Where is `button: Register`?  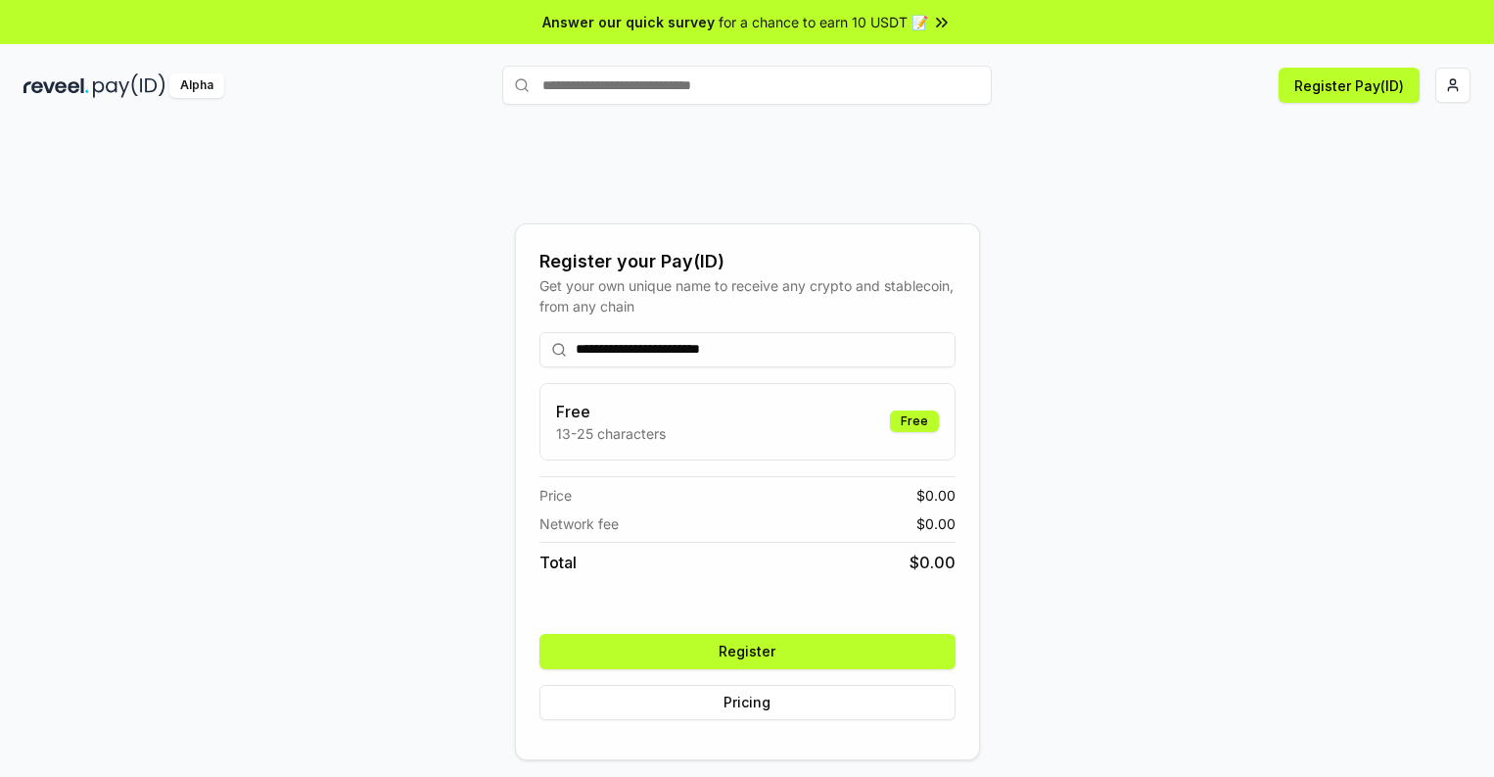 button: Register is located at coordinates (747, 651).